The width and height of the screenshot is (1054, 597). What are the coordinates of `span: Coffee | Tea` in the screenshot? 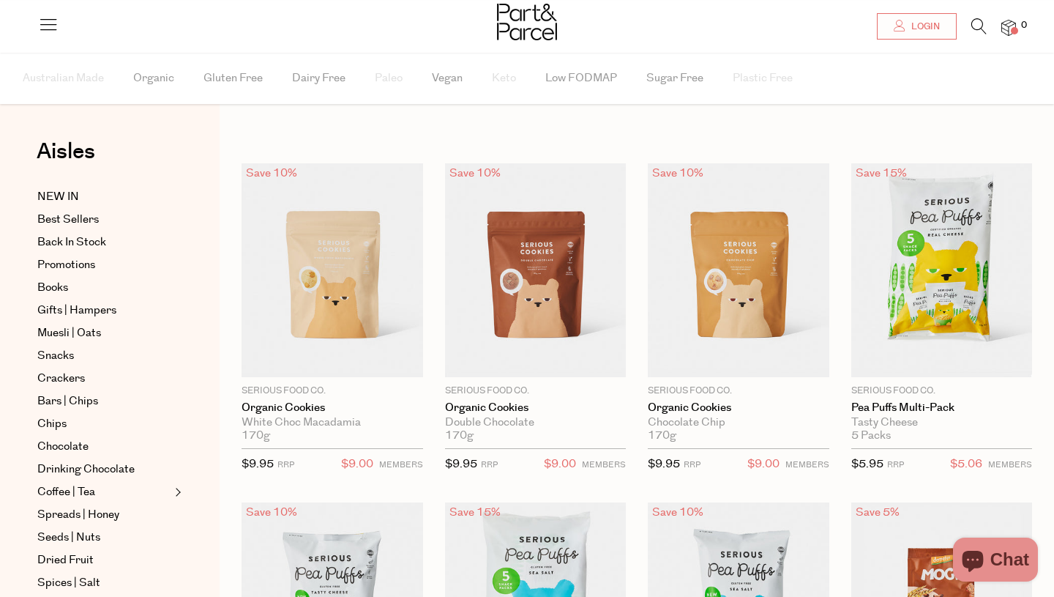 It's located at (66, 492).